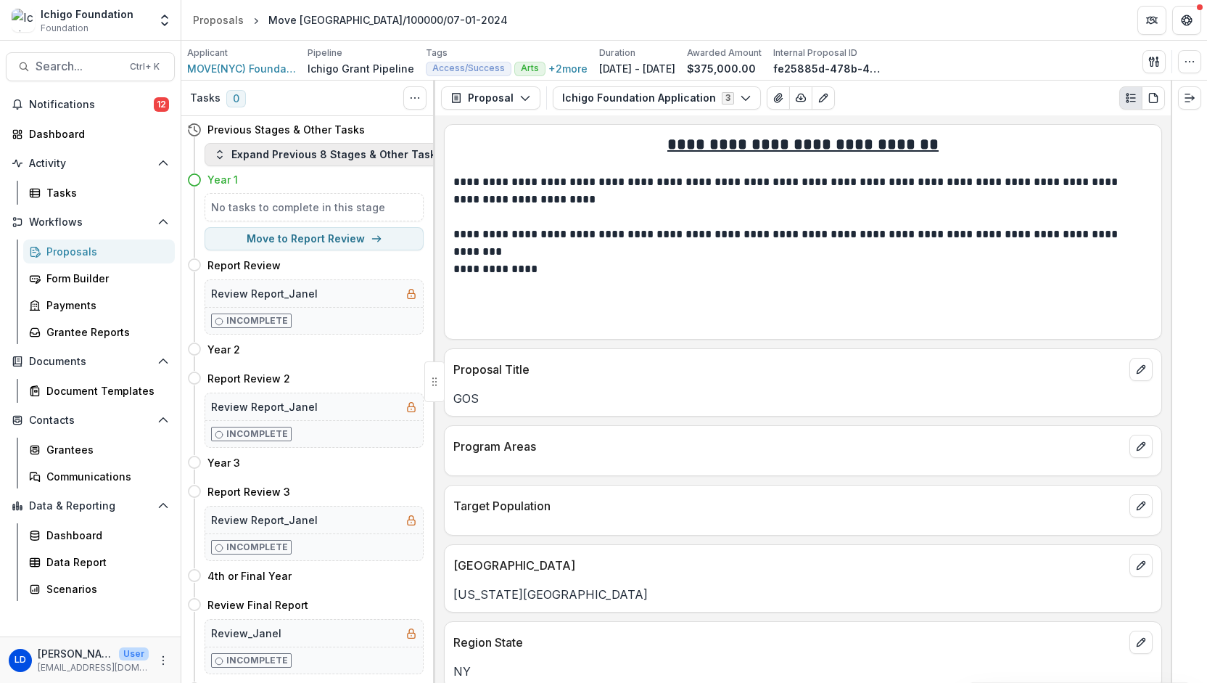 This screenshot has width=1207, height=683. I want to click on a: Dashboard, so click(99, 535).